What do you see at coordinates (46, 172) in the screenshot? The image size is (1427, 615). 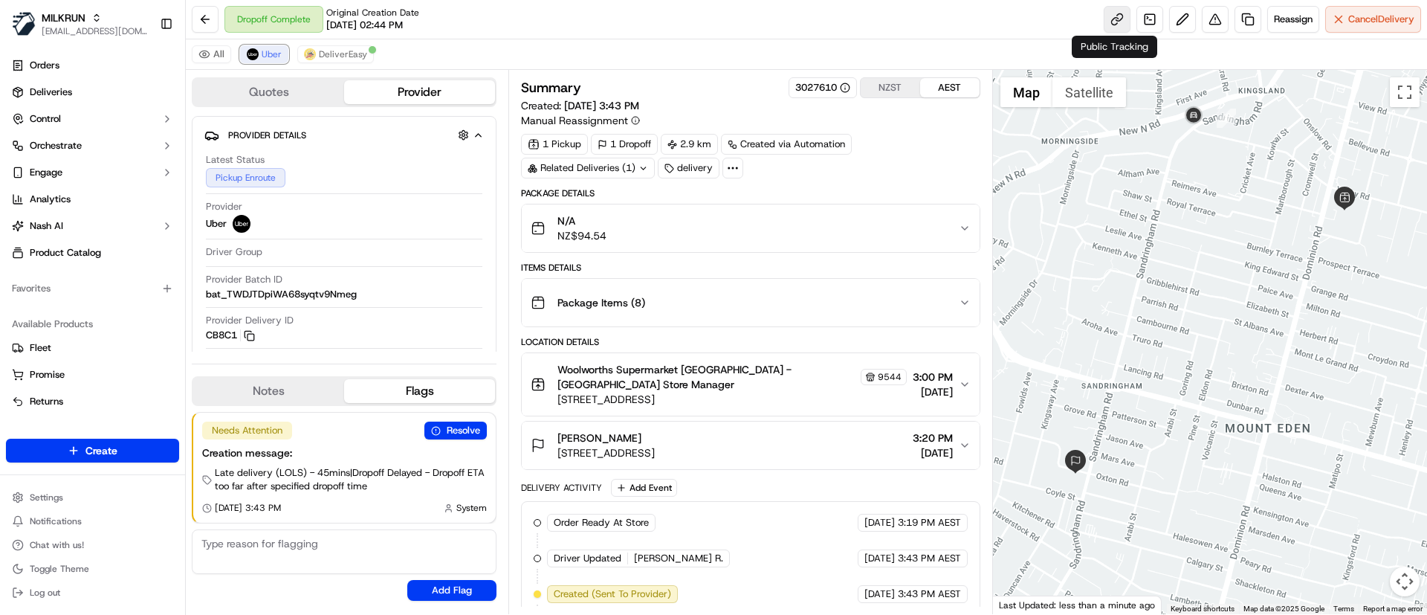 I see `span: Engage` at bounding box center [46, 172].